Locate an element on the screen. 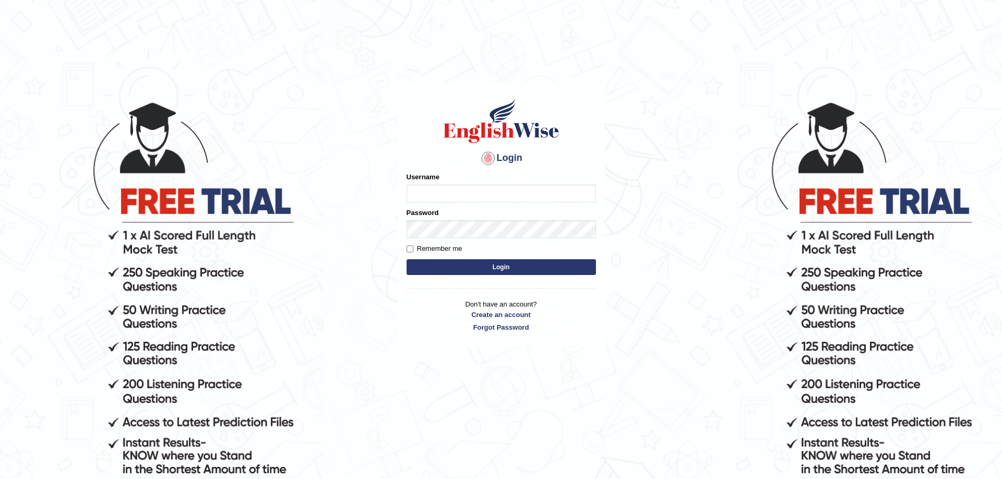 The width and height of the screenshot is (1002, 479). label: Username is located at coordinates (423, 177).